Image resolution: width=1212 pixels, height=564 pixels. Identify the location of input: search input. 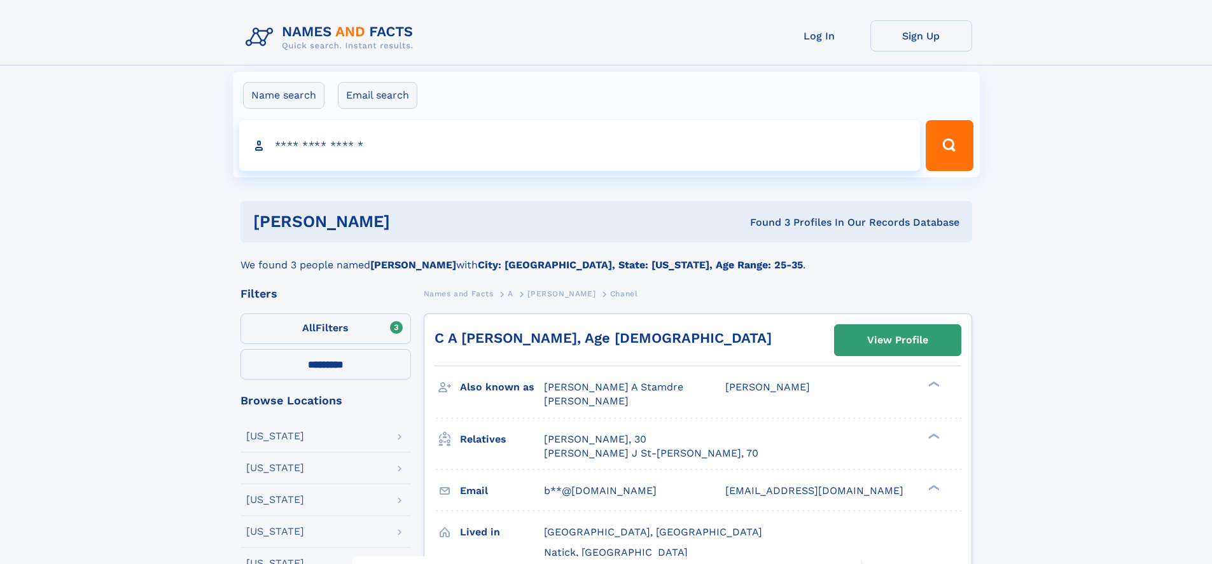
(579, 146).